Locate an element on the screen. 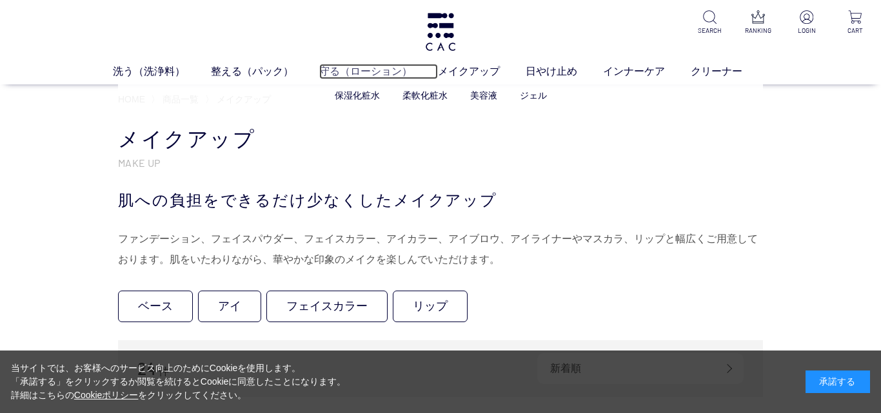 The width and height of the screenshot is (881, 413). a: CART is located at coordinates (855, 23).